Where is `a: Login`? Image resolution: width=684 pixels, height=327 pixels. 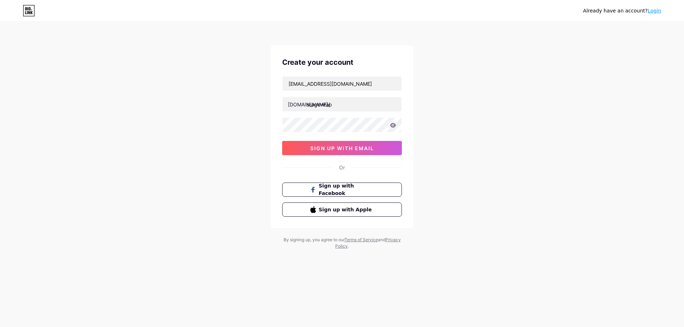 a: Login is located at coordinates (654, 11).